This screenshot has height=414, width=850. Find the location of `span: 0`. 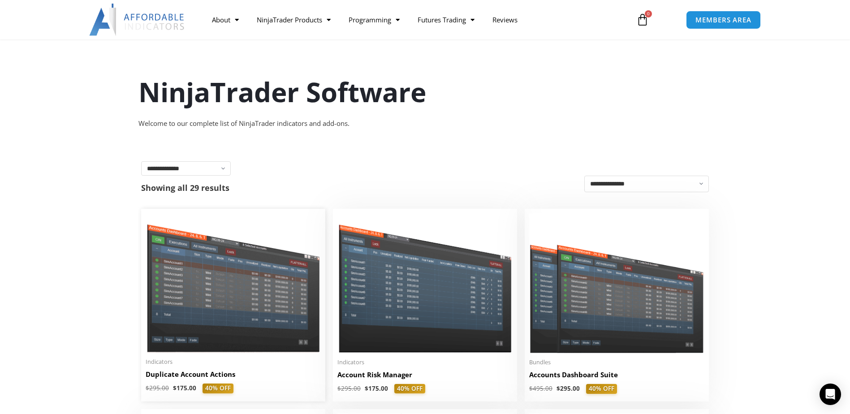

span: 0 is located at coordinates (649, 14).